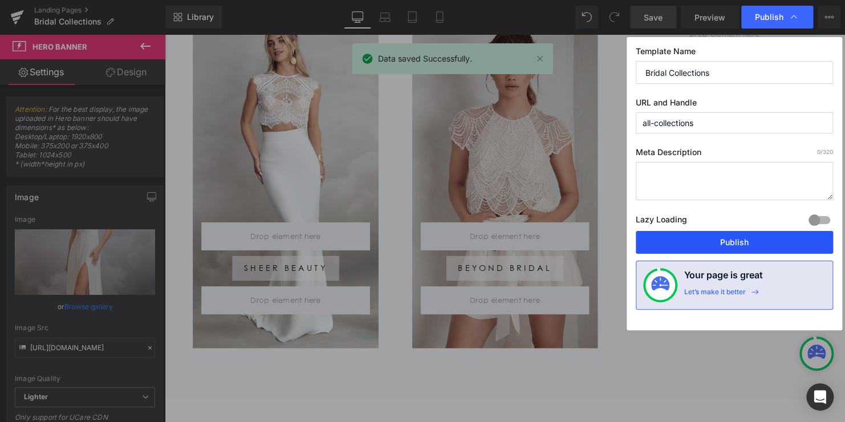 The image size is (845, 422). Describe the element at coordinates (820, 397) in the screenshot. I see `div: Open Intercom Messenger` at that location.